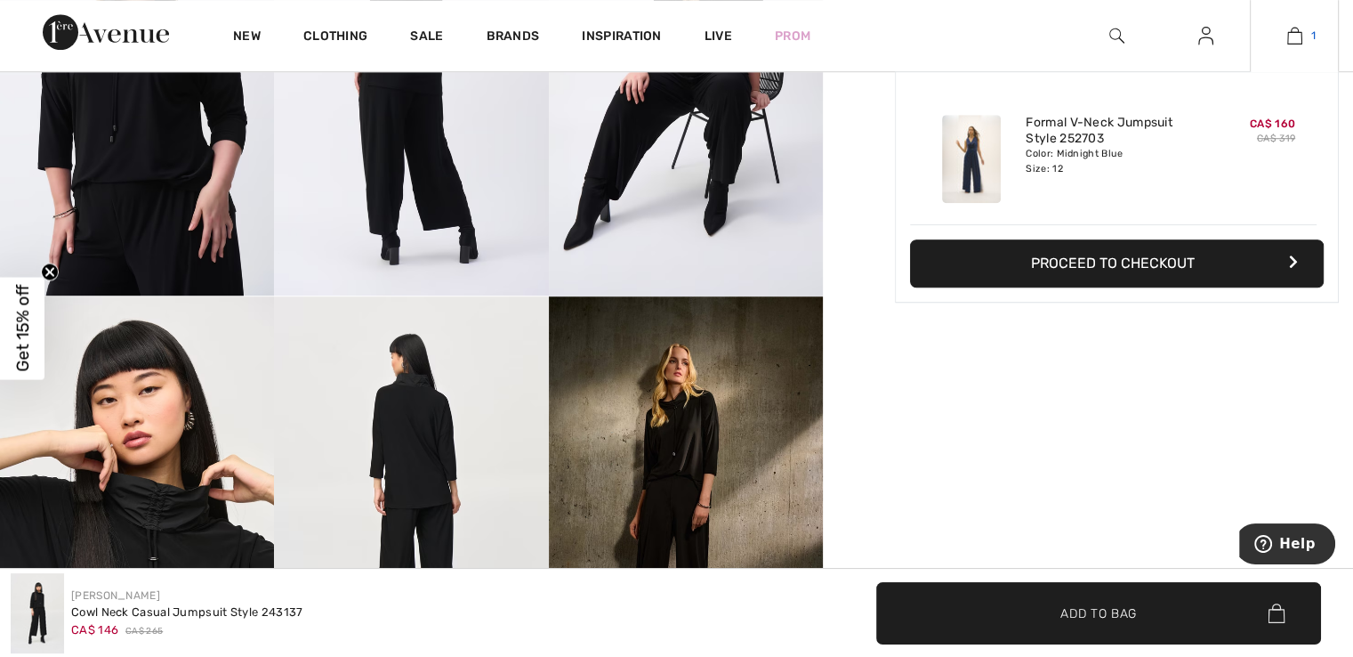 Image resolution: width=1353 pixels, height=657 pixels. I want to click on a: Sign In, so click(1206, 36).